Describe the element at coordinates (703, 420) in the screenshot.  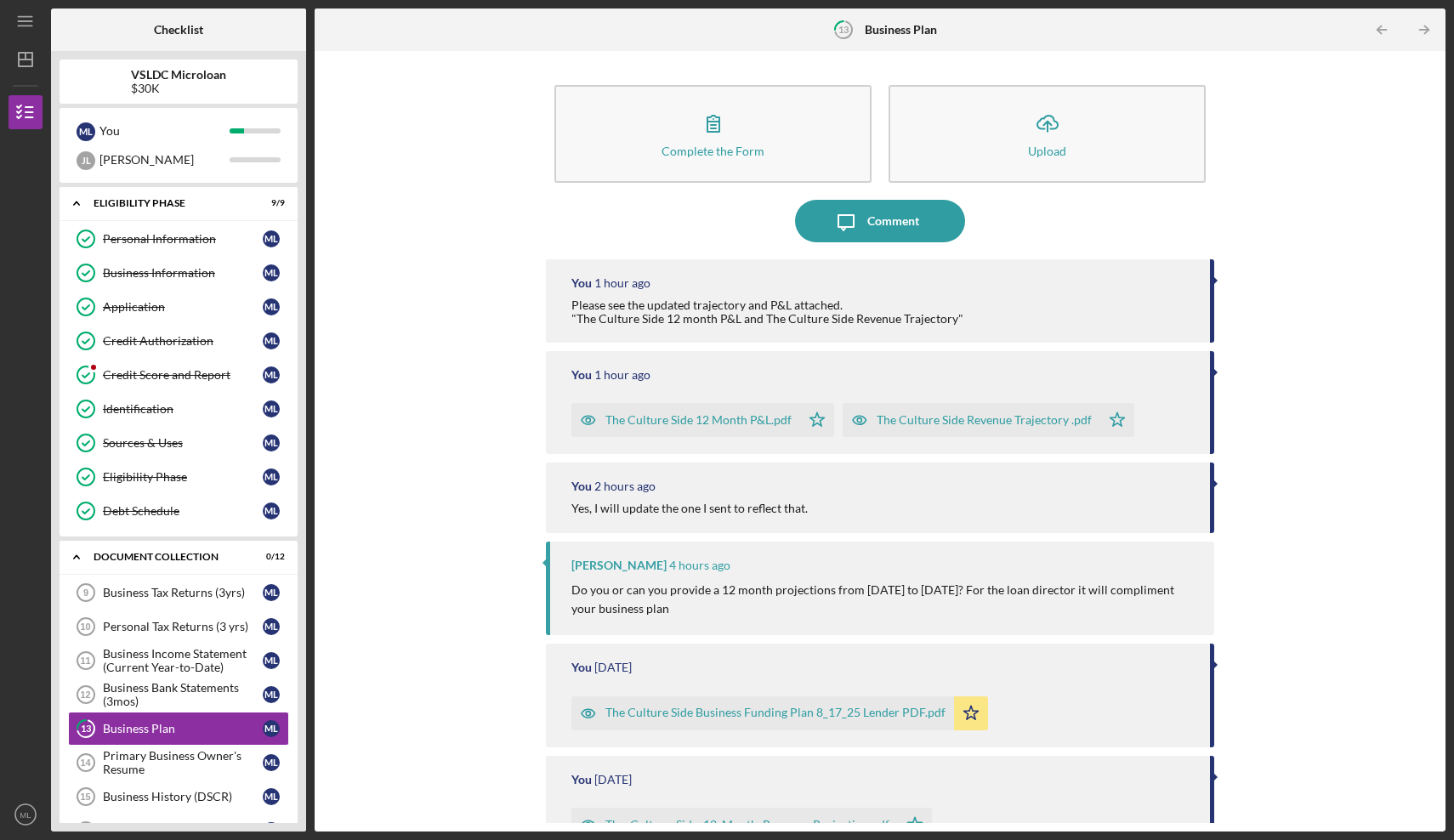
I see `button: The Culture Side 12 Month P&L.pdf` at that location.